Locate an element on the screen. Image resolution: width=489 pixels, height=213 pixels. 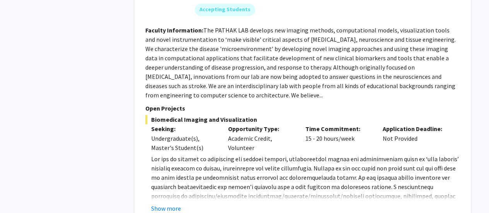
div: Not Provided is located at coordinates (416, 138).